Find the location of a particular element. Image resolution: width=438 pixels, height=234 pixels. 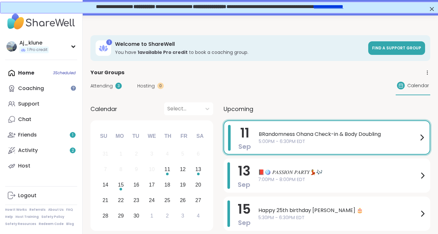

div: 14 is located at coordinates (105, 185).